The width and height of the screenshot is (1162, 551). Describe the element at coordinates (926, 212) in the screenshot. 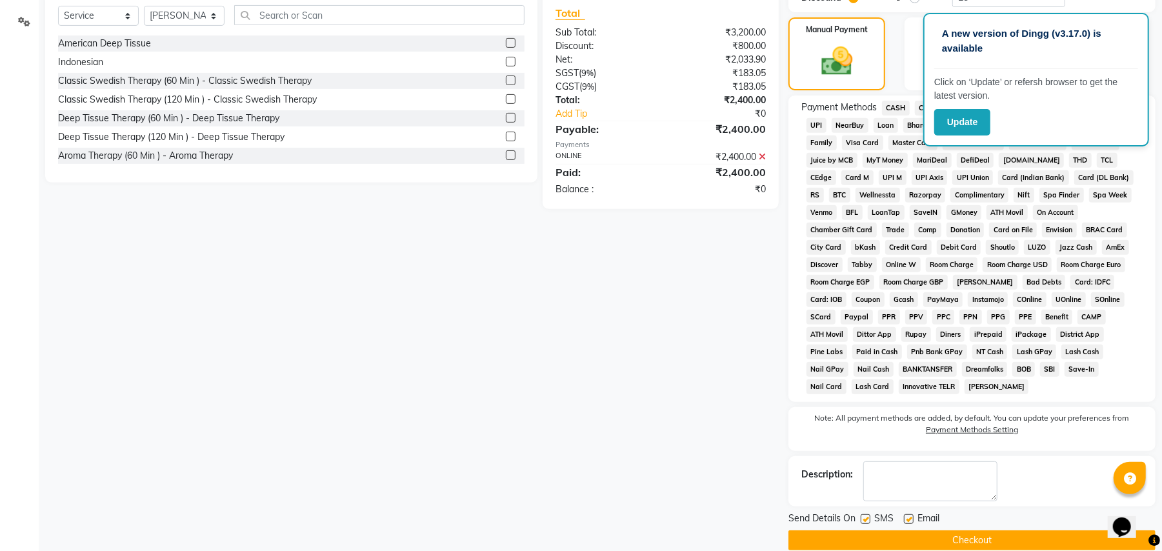

I see `span: SaveIN` at that location.